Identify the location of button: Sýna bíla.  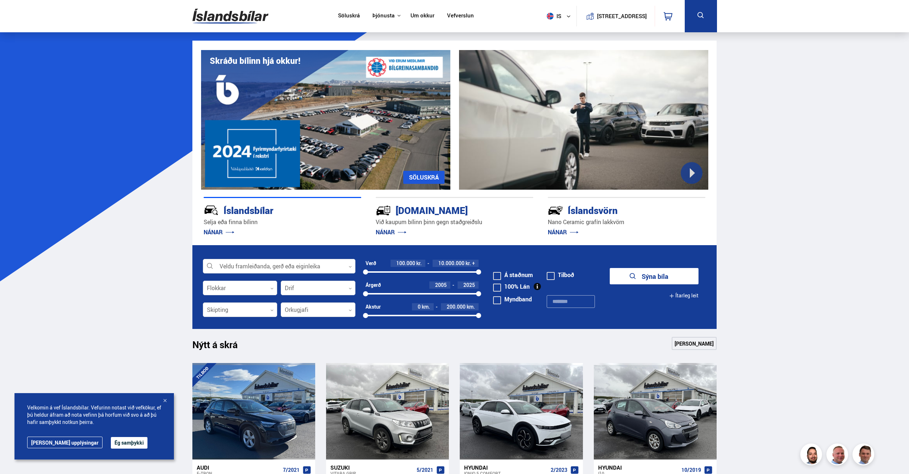
(654, 276).